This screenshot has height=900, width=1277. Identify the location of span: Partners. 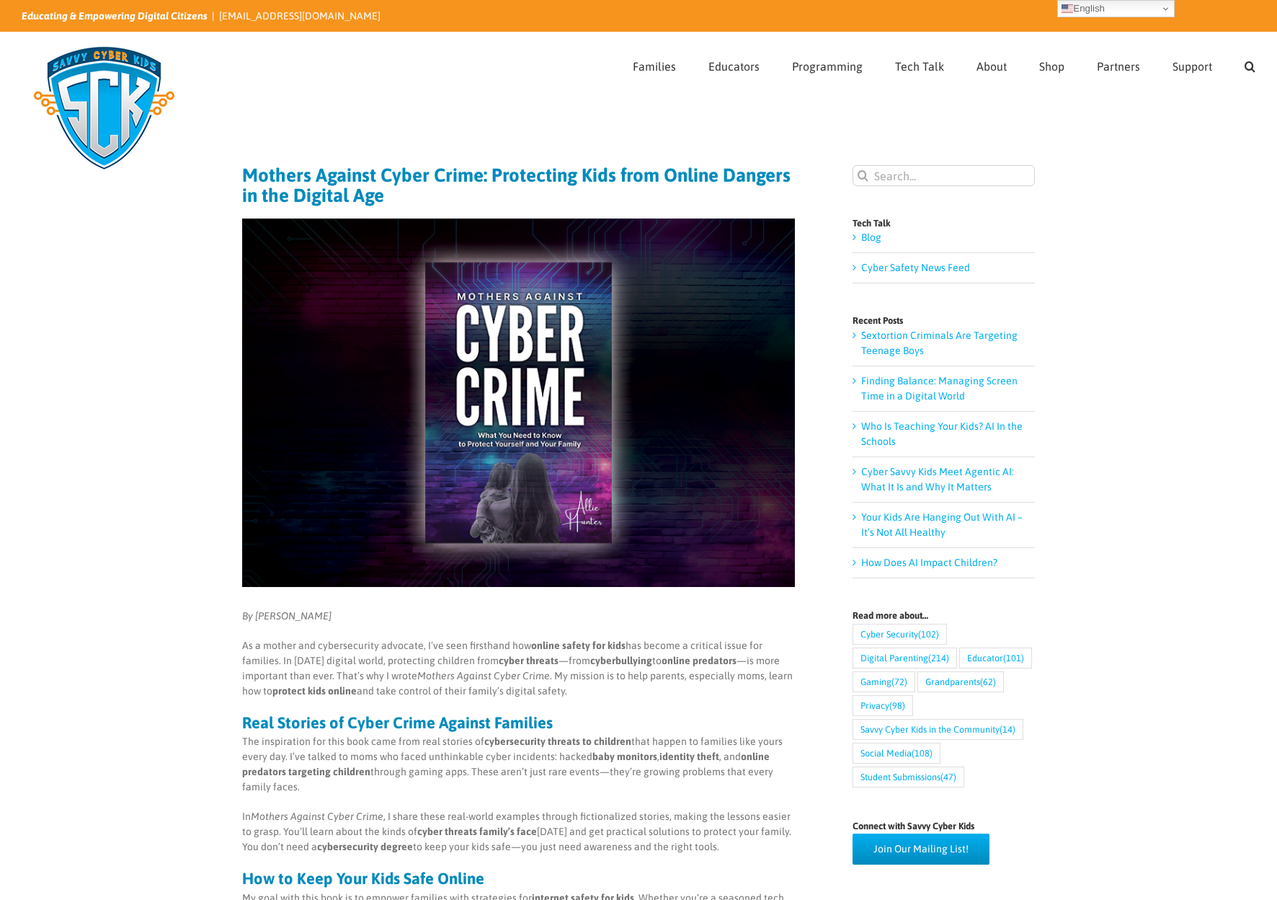
(1119, 66).